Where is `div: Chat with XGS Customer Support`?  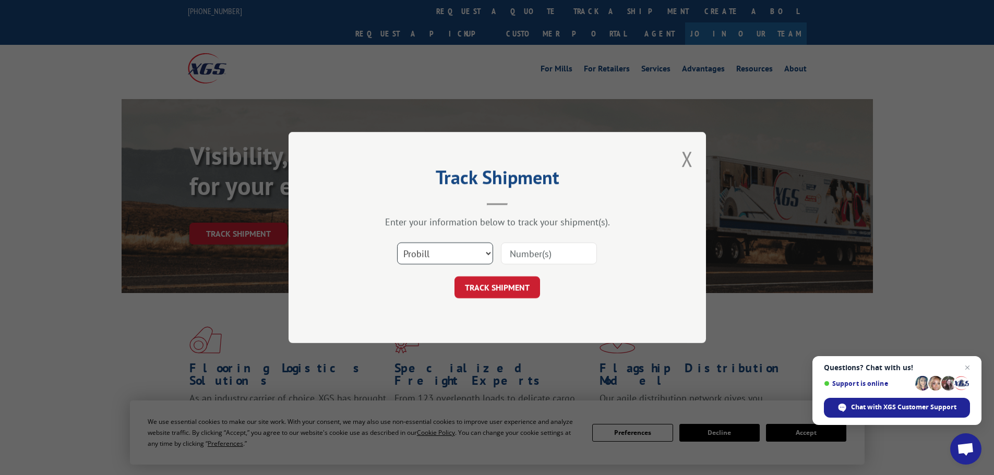 div: Chat with XGS Customer Support is located at coordinates (897, 408).